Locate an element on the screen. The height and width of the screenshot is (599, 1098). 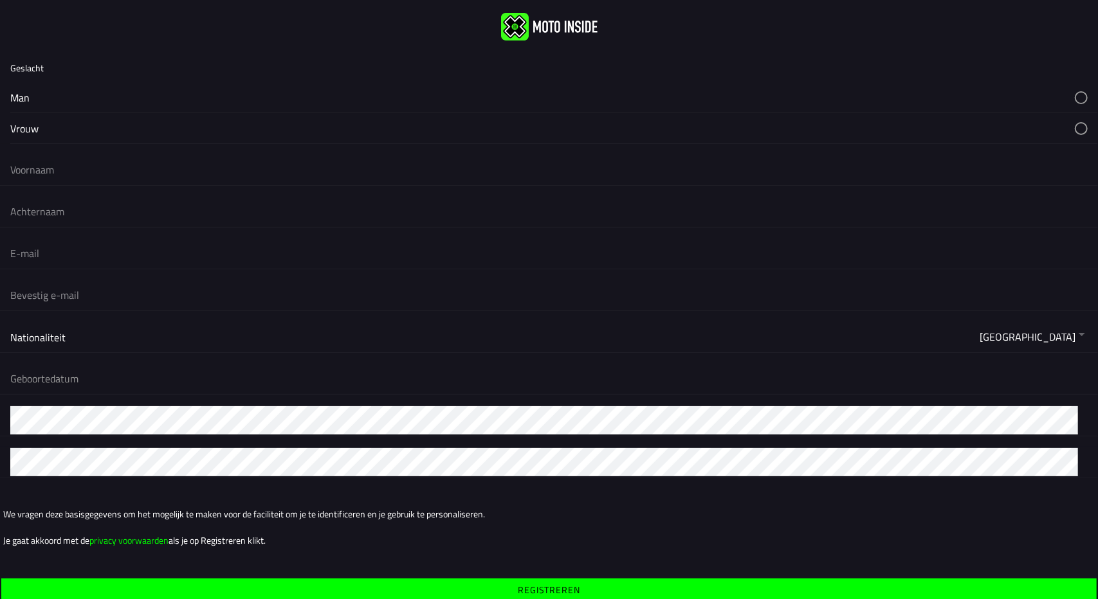
ion-text: Registreren is located at coordinates (549, 590).